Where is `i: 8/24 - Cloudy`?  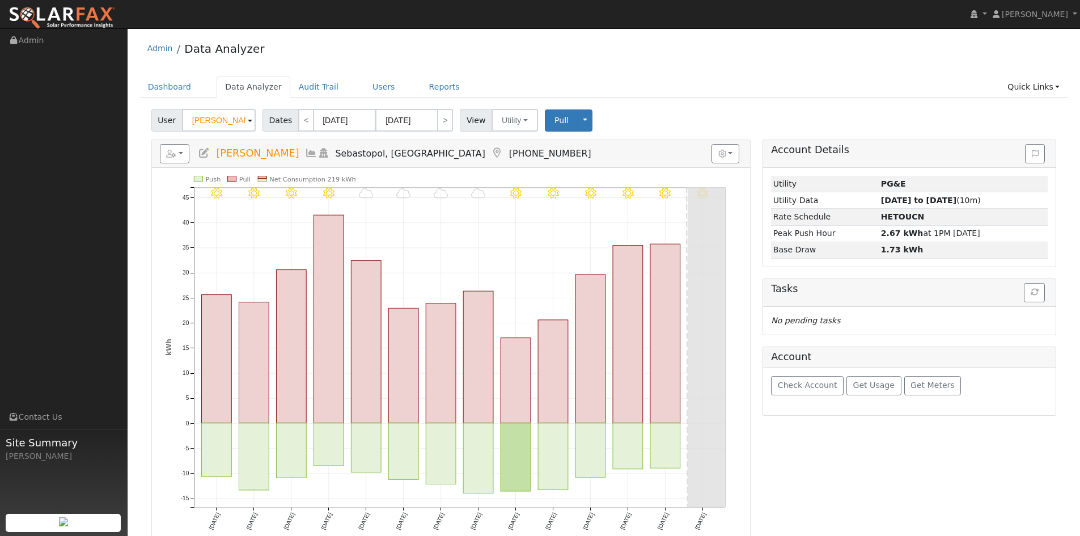
i: 8/24 - Cloudy is located at coordinates (366, 193).